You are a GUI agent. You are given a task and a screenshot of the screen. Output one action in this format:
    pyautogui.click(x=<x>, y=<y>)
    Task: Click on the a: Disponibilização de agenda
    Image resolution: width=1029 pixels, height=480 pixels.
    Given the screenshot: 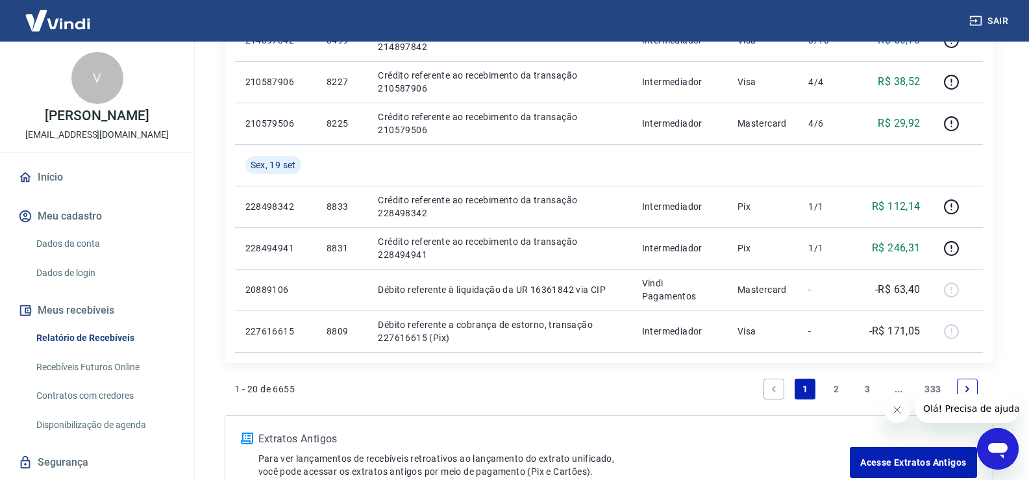 What is the action you would take?
    pyautogui.click(x=104, y=424)
    